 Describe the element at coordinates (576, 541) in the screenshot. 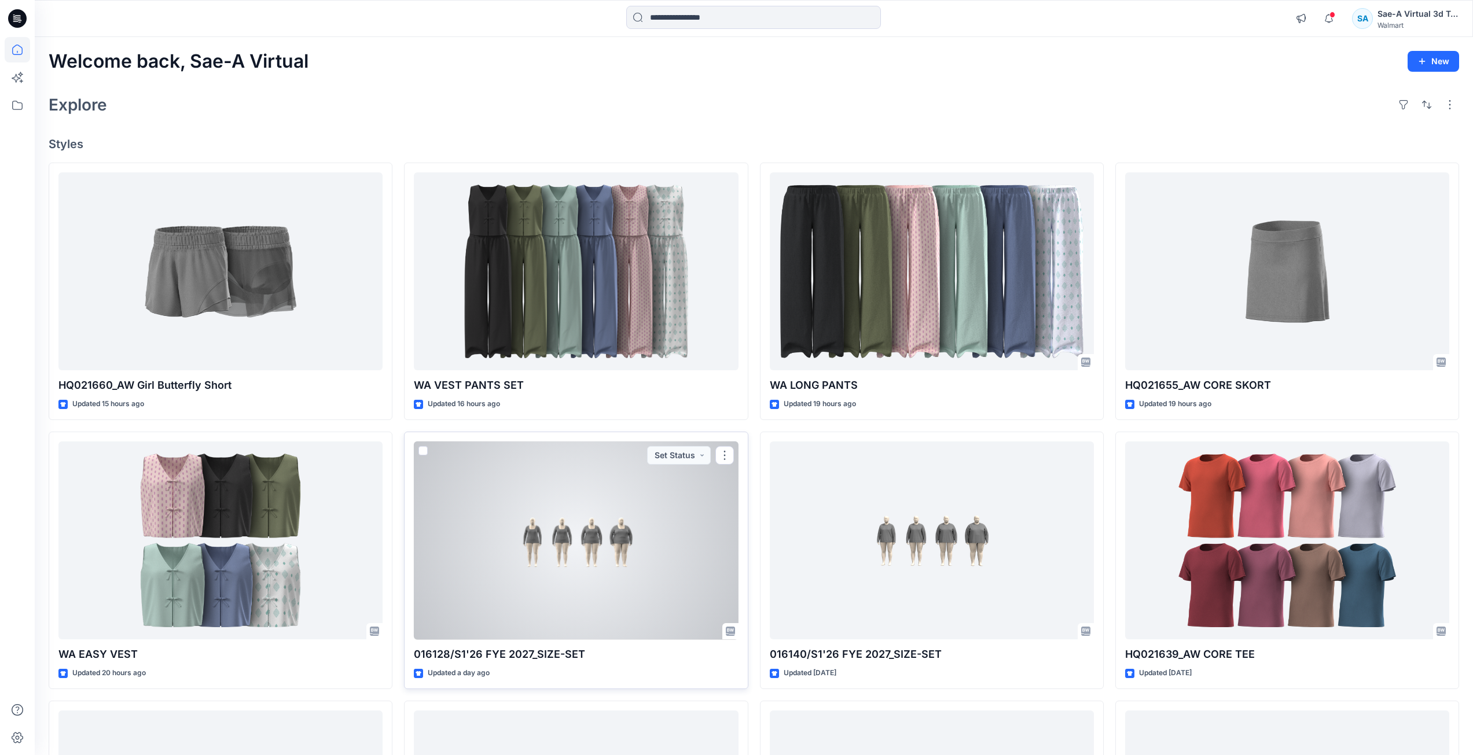

I see `a: 016128/S1'26 FYE 2027_SIZE-SET` at that location.